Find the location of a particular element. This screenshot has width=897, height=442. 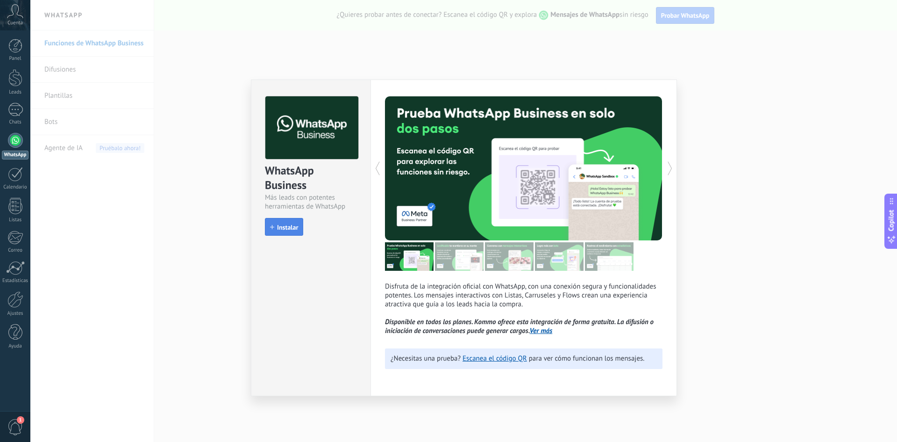

div: Estadísticas is located at coordinates (15, 280).